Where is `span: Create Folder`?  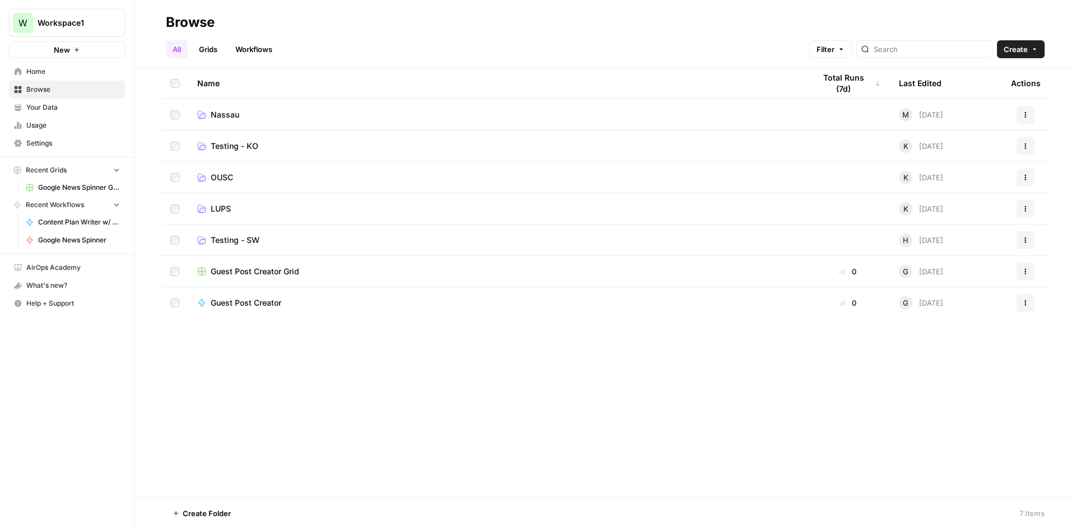
span: Create Folder is located at coordinates (207, 514).